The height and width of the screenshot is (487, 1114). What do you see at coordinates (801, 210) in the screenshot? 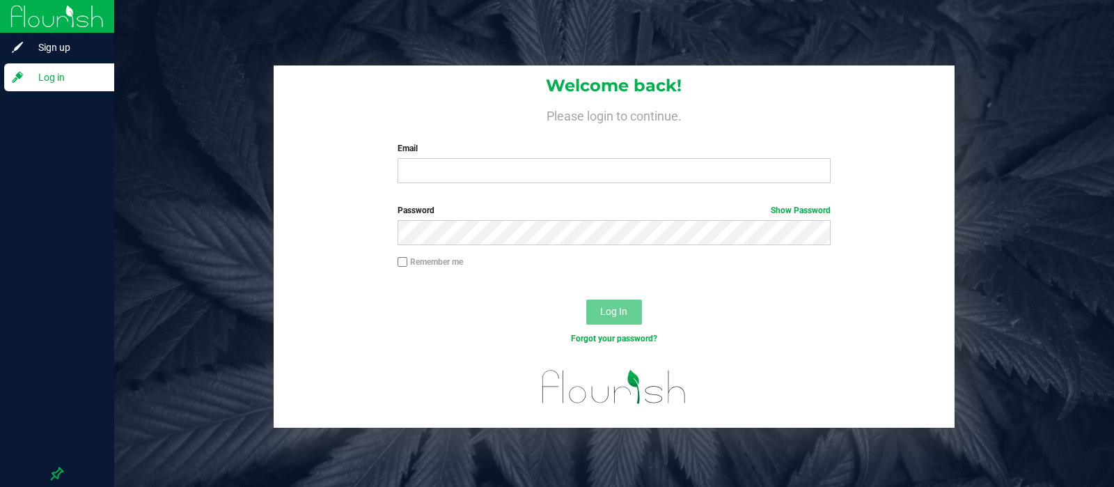
I see `a: Show Password` at bounding box center [801, 210].